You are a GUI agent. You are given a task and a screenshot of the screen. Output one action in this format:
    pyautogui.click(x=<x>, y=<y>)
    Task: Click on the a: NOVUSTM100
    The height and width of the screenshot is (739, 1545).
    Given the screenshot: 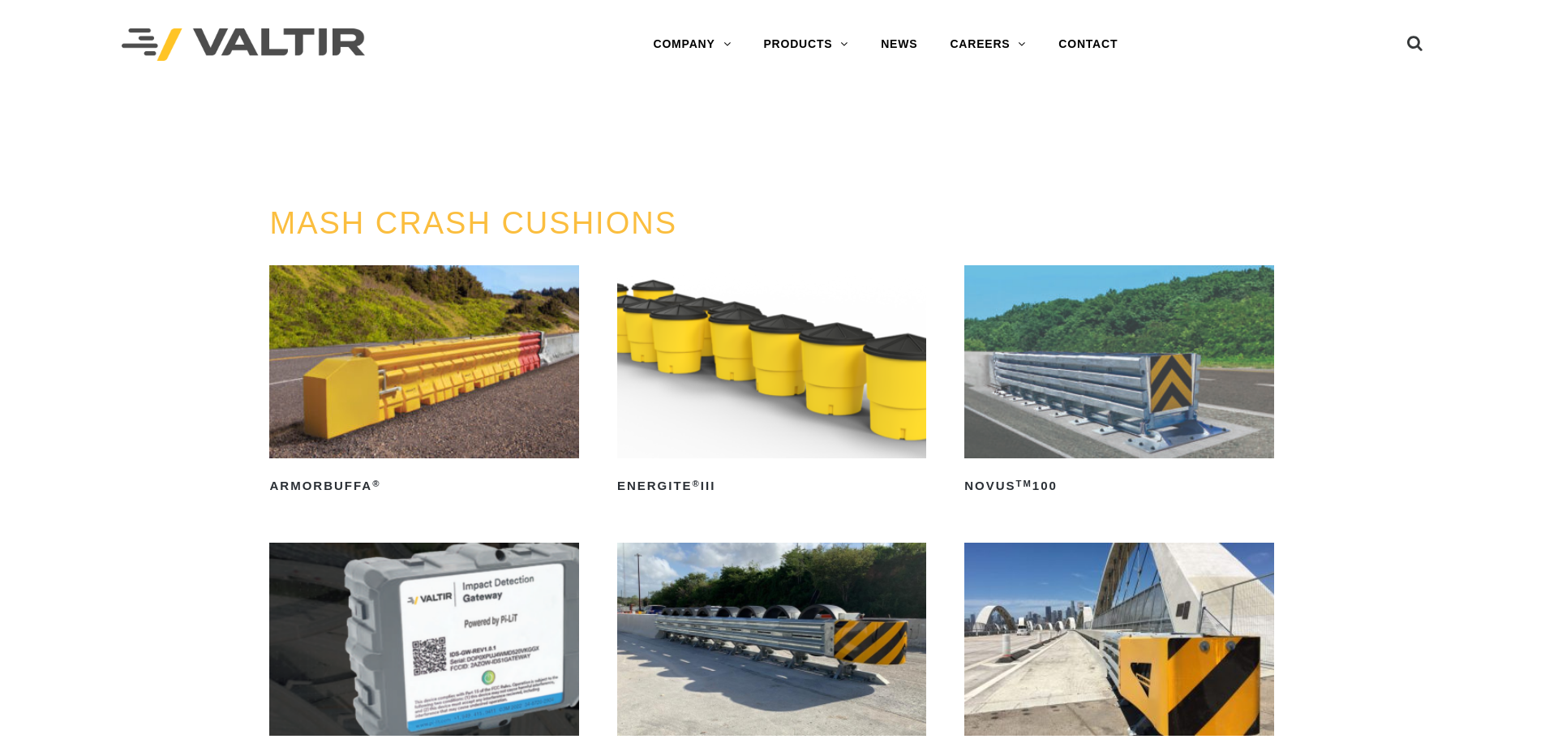 What is the action you would take?
    pyautogui.click(x=1118, y=382)
    